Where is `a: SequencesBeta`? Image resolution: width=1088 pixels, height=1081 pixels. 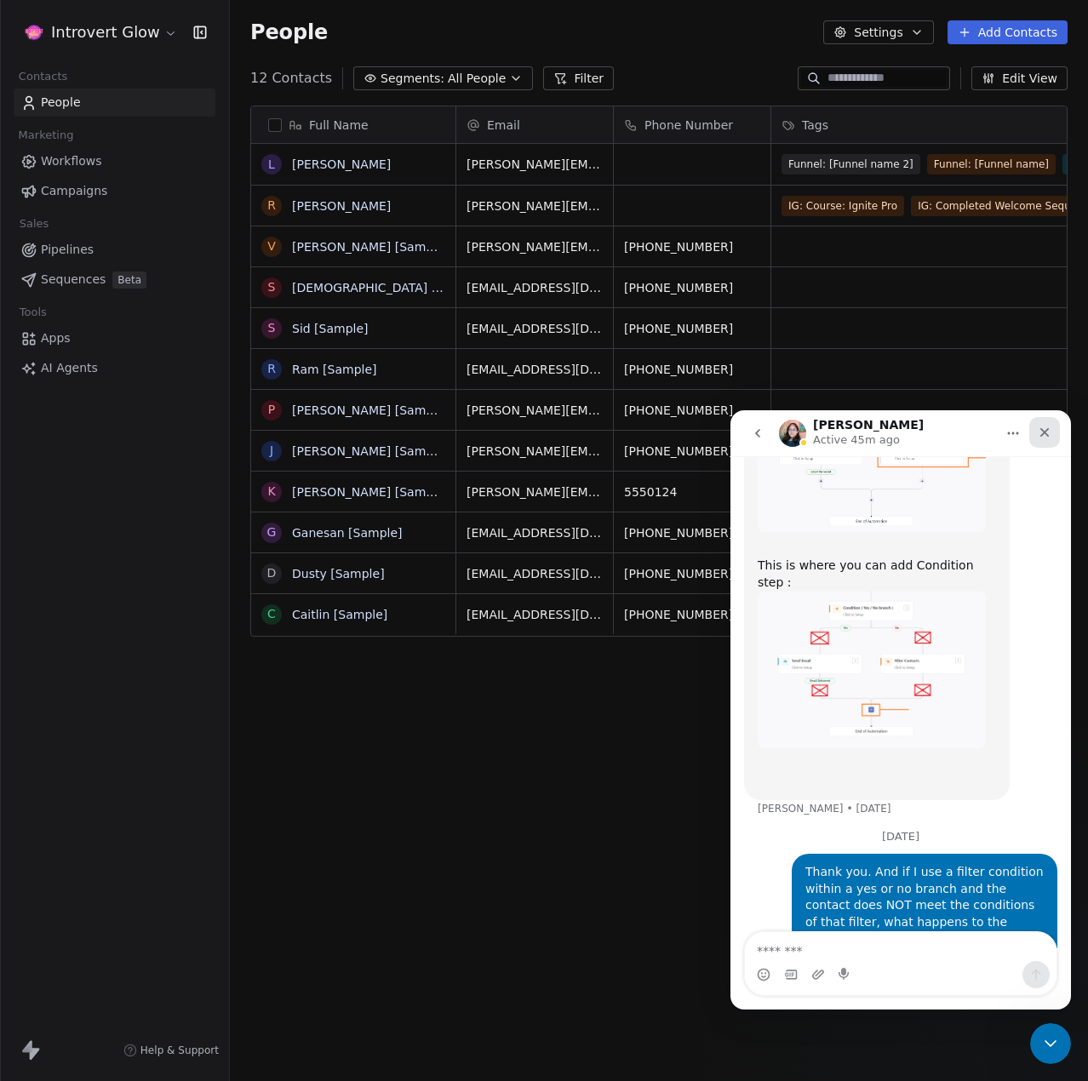 a: SequencesBeta is located at coordinates (114, 279).